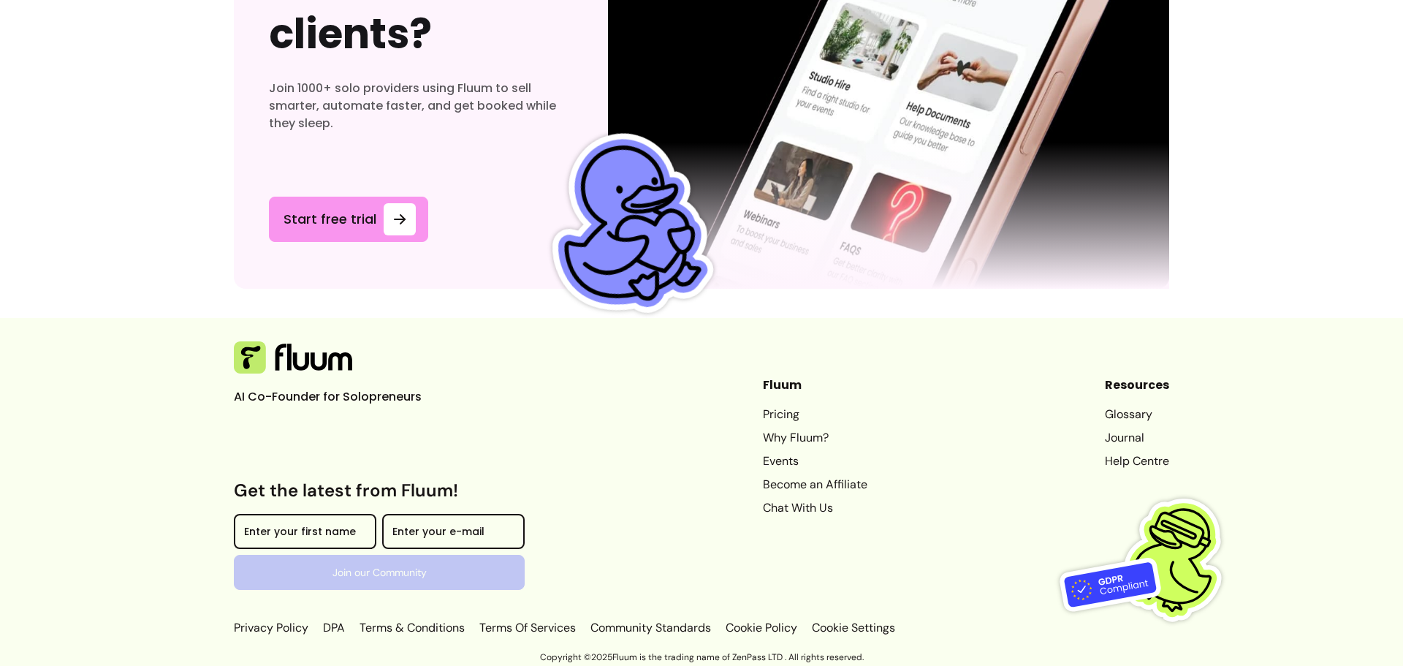  What do you see at coordinates (421, 106) in the screenshot?
I see `h3: Join 1000+ solo providers using Fluum to sell smarter, automate faster, and get booked while they...` at bounding box center [421, 106].